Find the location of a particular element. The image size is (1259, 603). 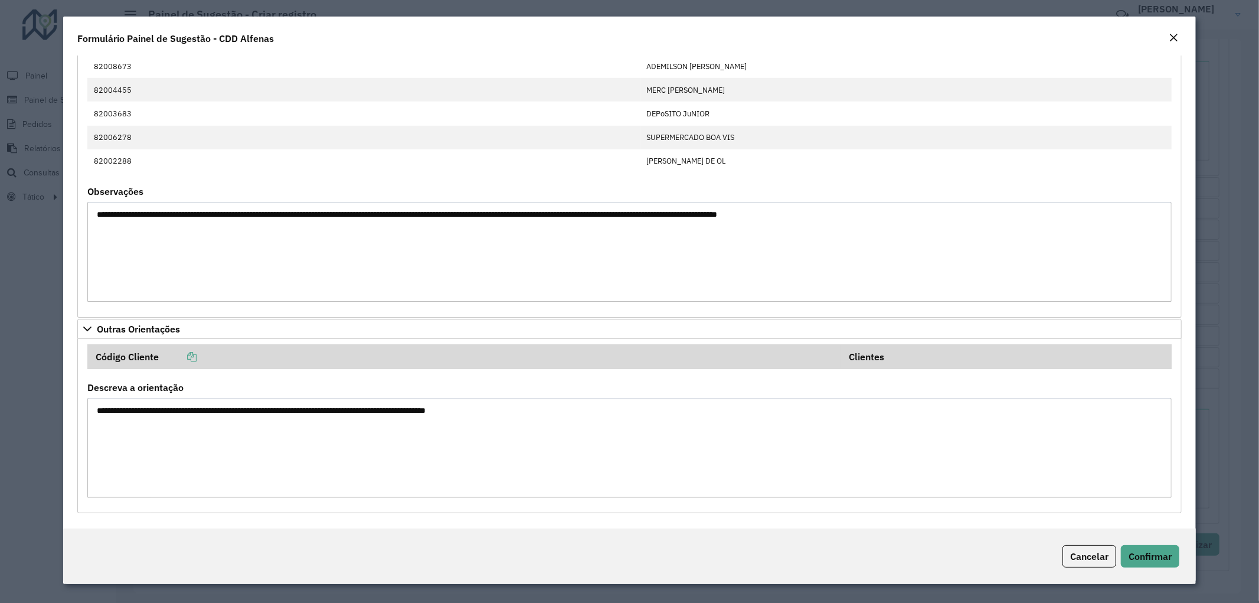

h4: Formulário Painel de Sugestão - CDD Alfenas is located at coordinates (175, 38).